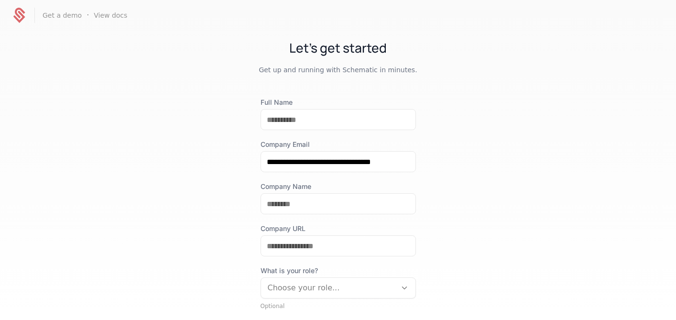 This screenshot has height=320, width=676. What do you see at coordinates (338, 229) in the screenshot?
I see `label: Company URL` at bounding box center [338, 229].